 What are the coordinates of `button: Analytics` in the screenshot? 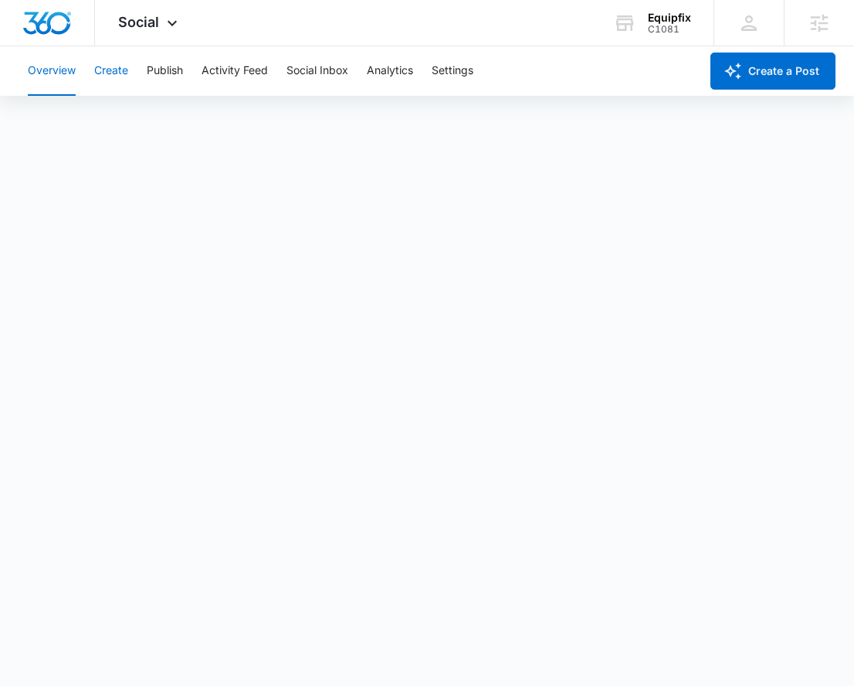 It's located at (390, 71).